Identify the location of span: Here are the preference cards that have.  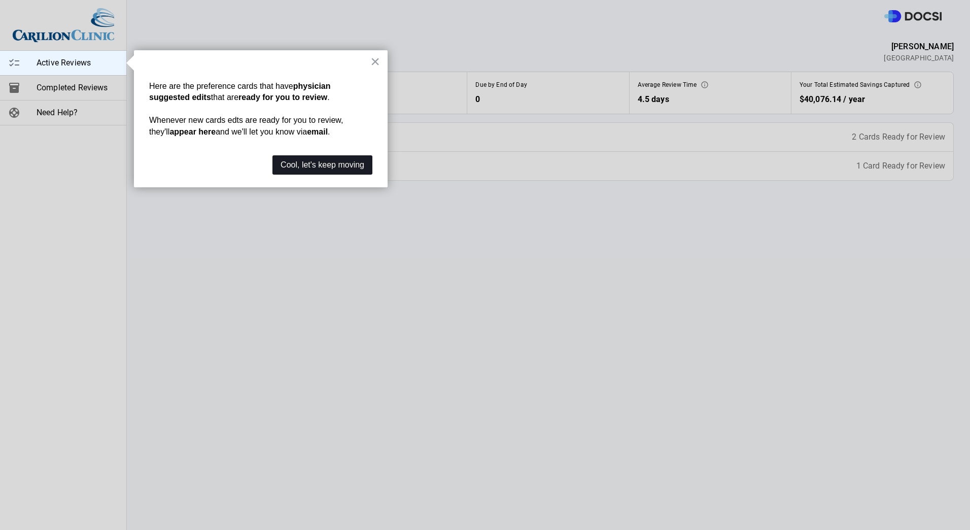
(221, 86).